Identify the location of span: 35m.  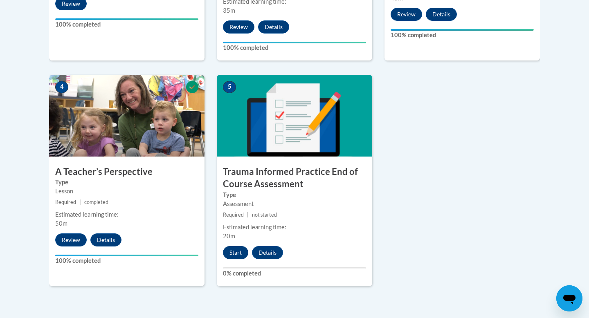
(229, 10).